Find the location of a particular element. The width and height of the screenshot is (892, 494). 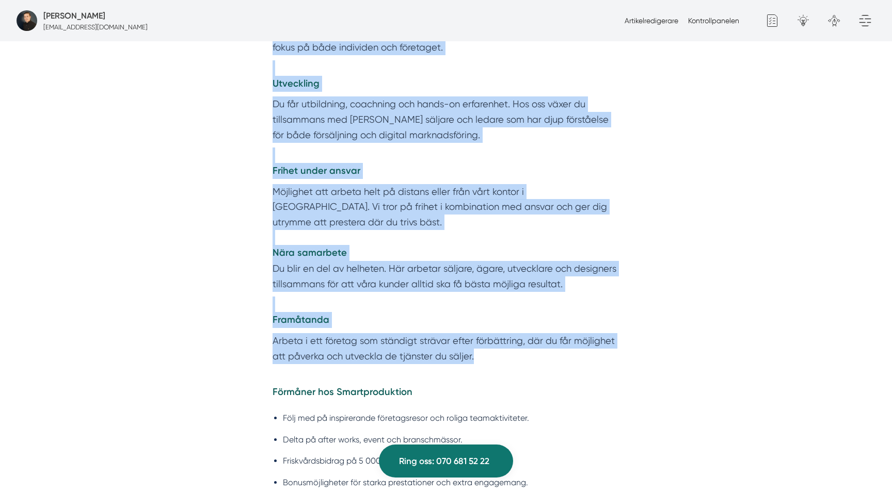

strong: Frihet under ansvar is located at coordinates (316, 171).